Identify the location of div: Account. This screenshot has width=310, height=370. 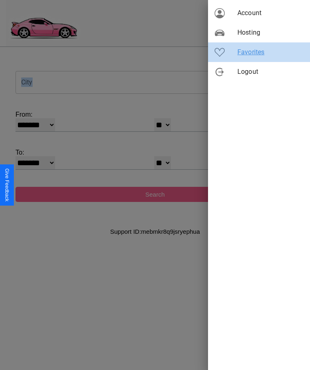
(259, 13).